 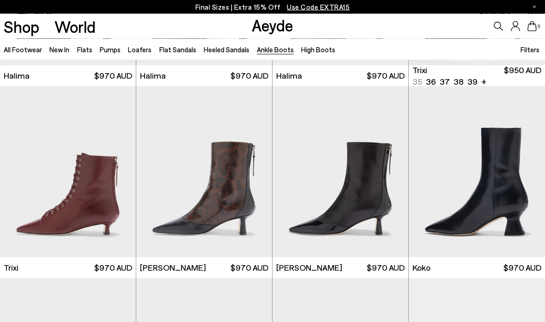 I want to click on ul: variant, so click(x=444, y=82).